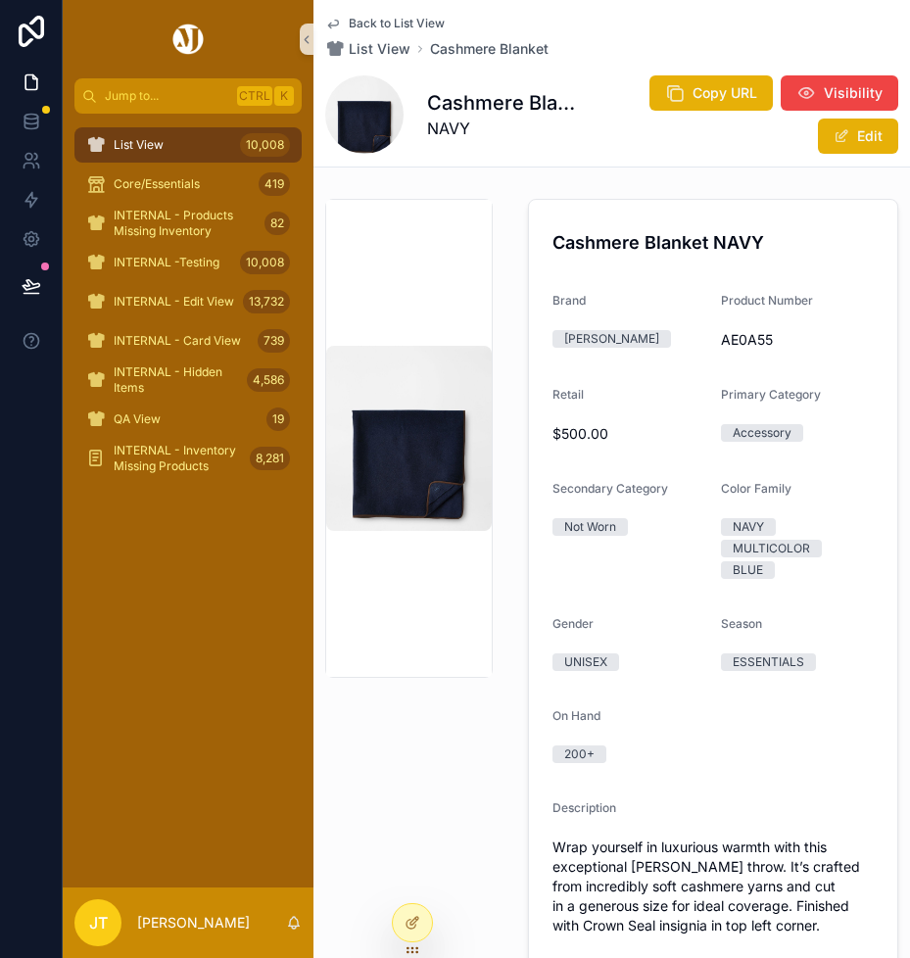 The height and width of the screenshot is (958, 910). What do you see at coordinates (711, 93) in the screenshot?
I see `button: Copy URL` at bounding box center [711, 93].